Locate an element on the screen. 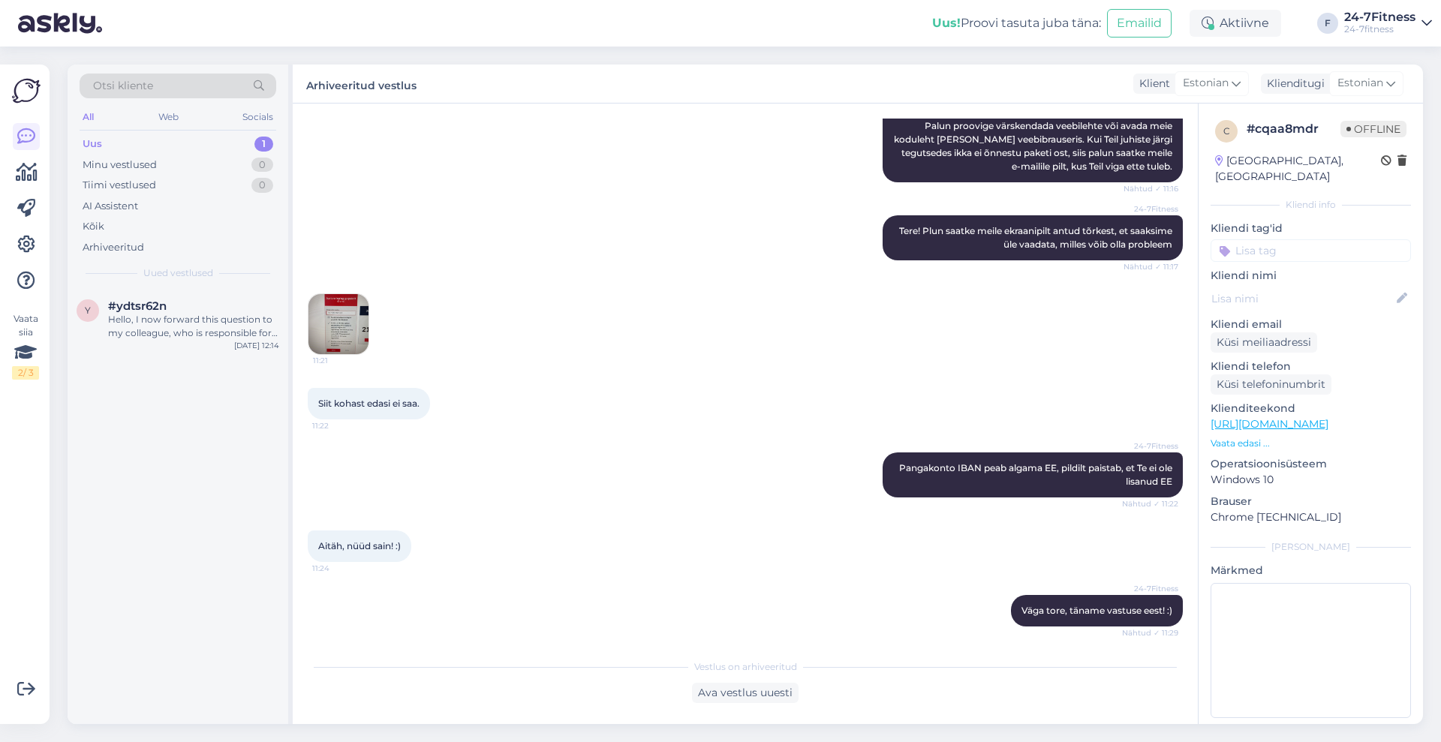 Image resolution: width=1441 pixels, height=742 pixels. div: F is located at coordinates (1328, 23).